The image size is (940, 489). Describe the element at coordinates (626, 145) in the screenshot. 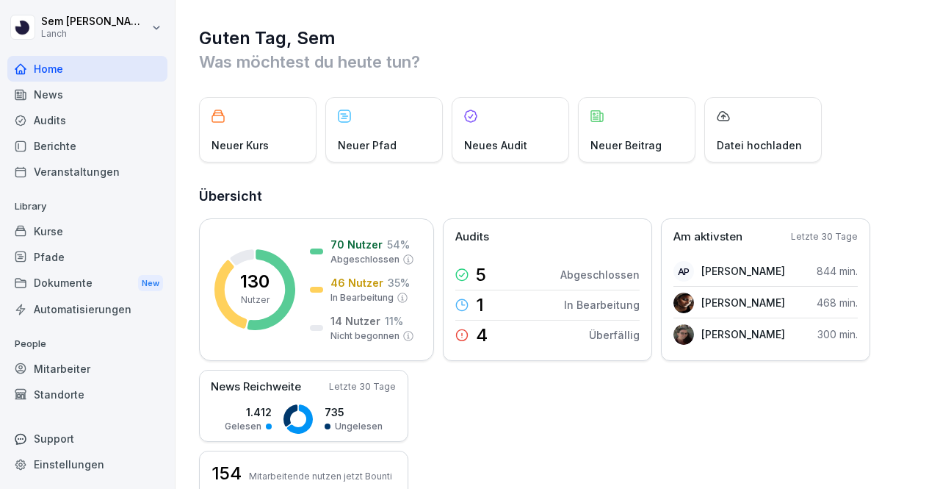

I see `p: Neuer Beitrag` at that location.